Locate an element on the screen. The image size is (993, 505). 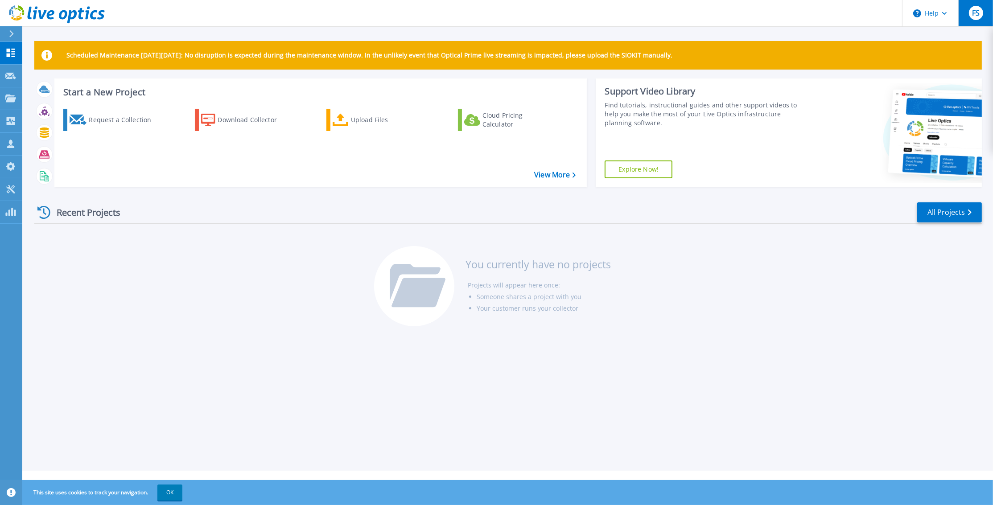
a: Request a Collection is located at coordinates (113, 120).